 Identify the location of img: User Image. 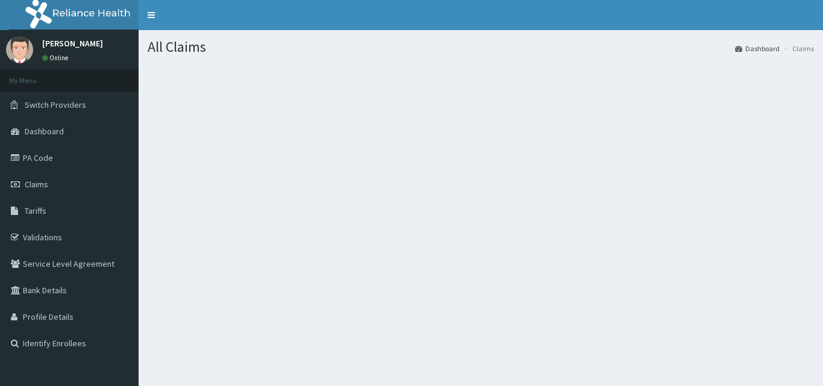
(19, 49).